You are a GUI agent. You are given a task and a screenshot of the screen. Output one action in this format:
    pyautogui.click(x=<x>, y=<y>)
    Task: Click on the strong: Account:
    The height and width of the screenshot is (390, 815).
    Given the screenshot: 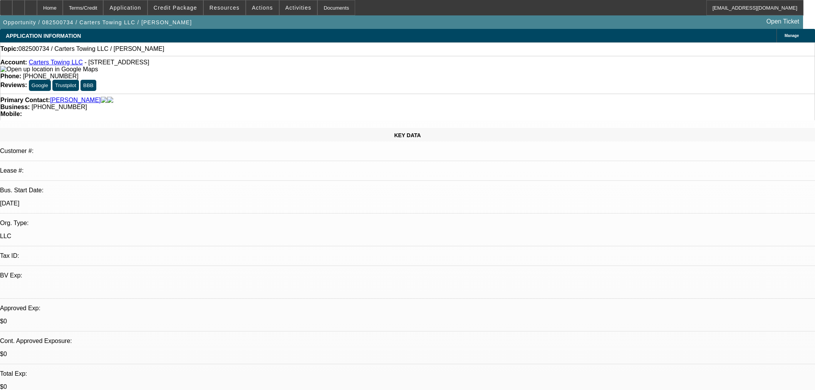 What is the action you would take?
    pyautogui.click(x=13, y=62)
    